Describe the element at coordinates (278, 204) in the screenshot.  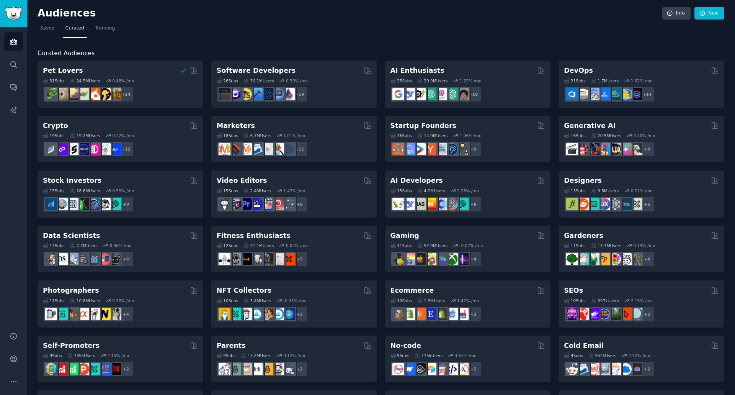
I see `img: Youtubevideo` at that location.